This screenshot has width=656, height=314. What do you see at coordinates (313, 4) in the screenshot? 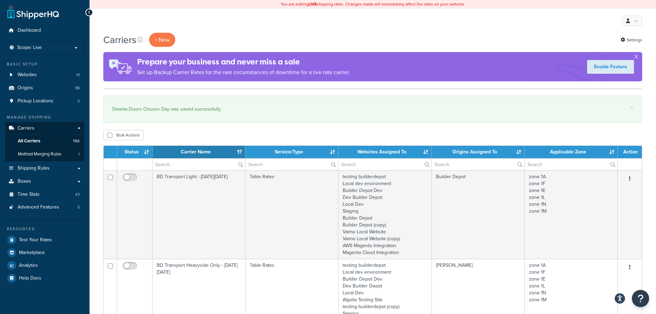
I see `b: LIVE` at bounding box center [313, 4].